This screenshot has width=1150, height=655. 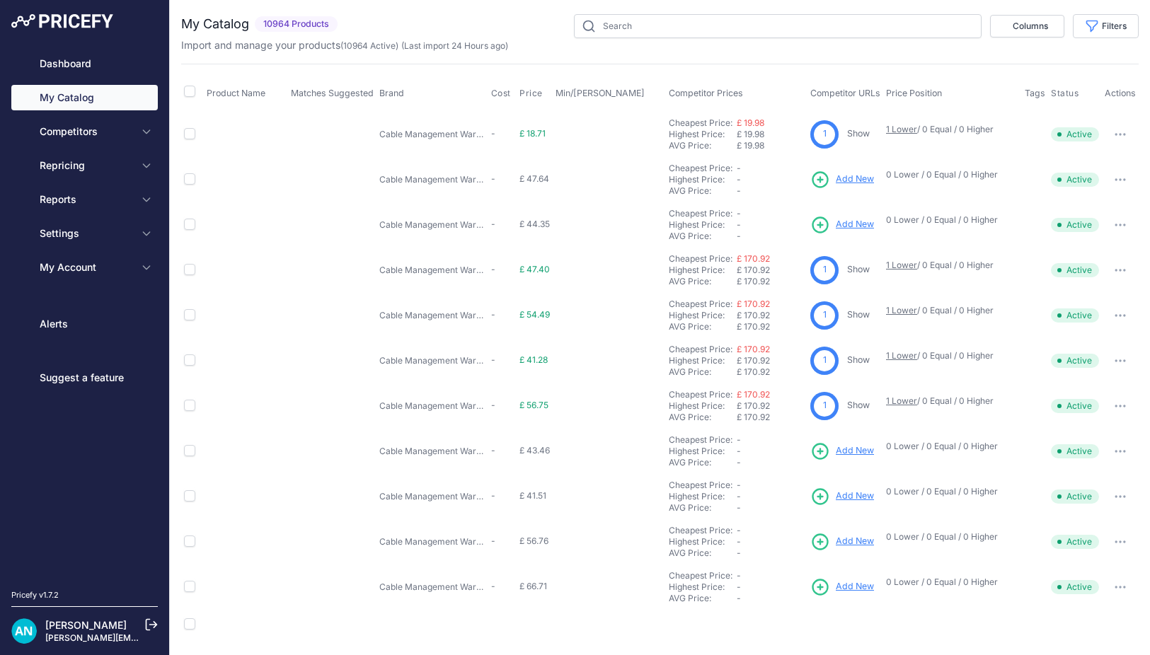 I want to click on span: £ 66.71, so click(x=533, y=586).